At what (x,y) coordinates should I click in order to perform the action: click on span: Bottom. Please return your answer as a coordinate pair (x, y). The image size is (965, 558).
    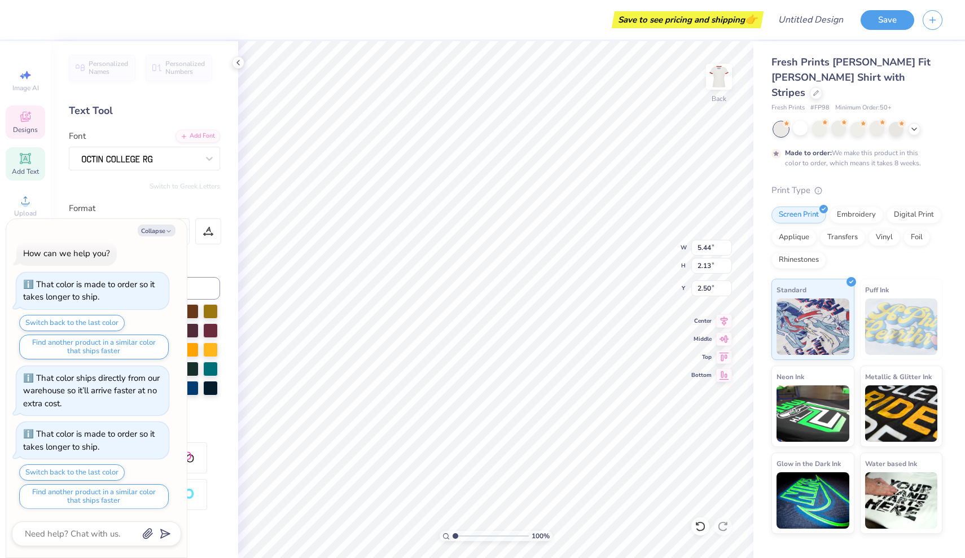
    Looking at the image, I should click on (701, 375).